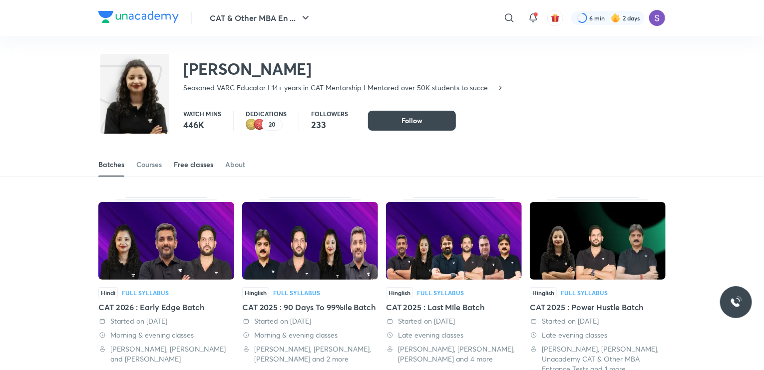 The width and height of the screenshot is (764, 370). Describe the element at coordinates (555, 18) in the screenshot. I see `img: avatar` at that location.